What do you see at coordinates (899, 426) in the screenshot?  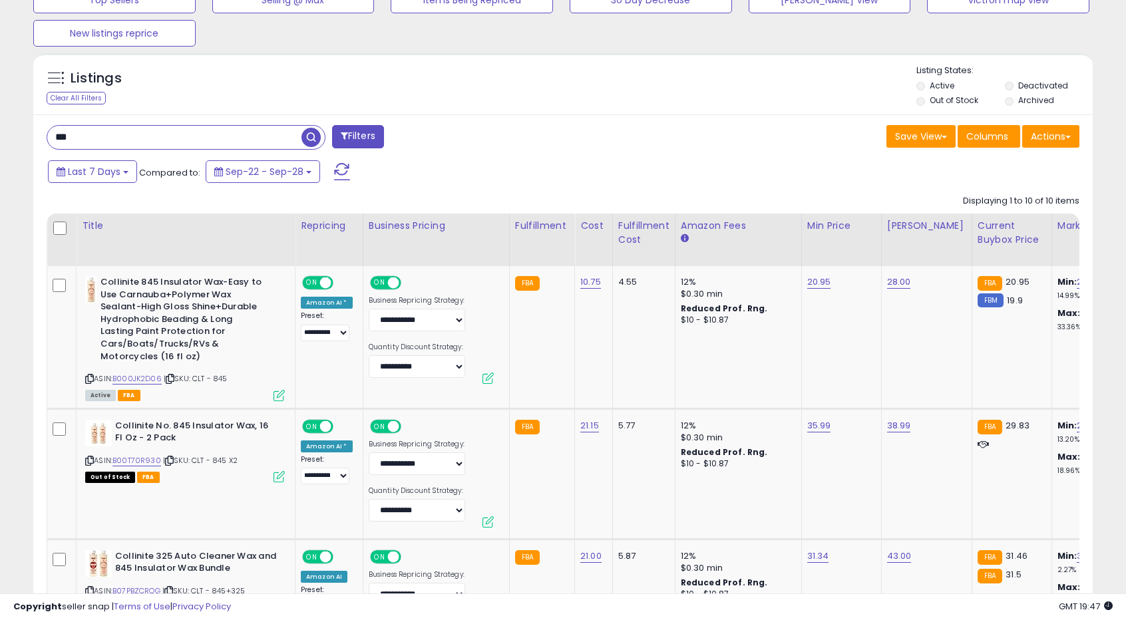 I see `a: 38.99` at bounding box center [899, 426].